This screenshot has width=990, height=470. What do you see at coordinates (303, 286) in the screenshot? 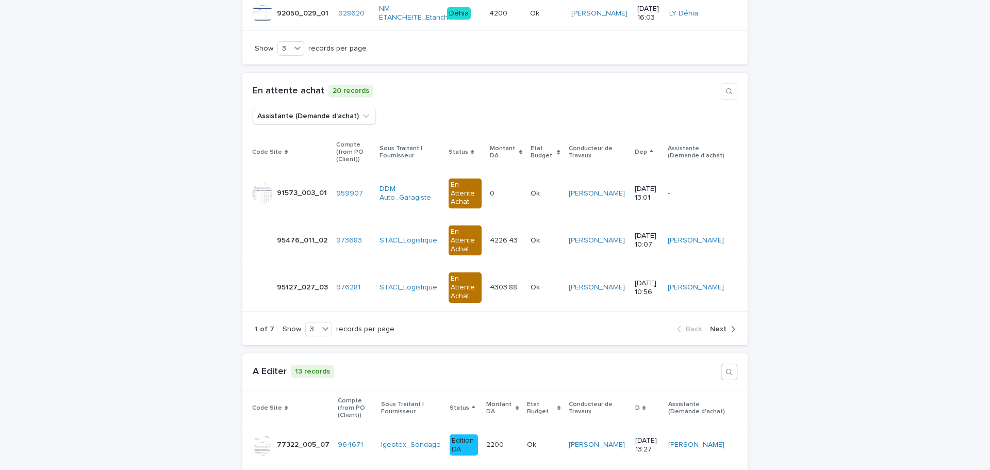
I see `p: 95127_027_03` at bounding box center [303, 286].